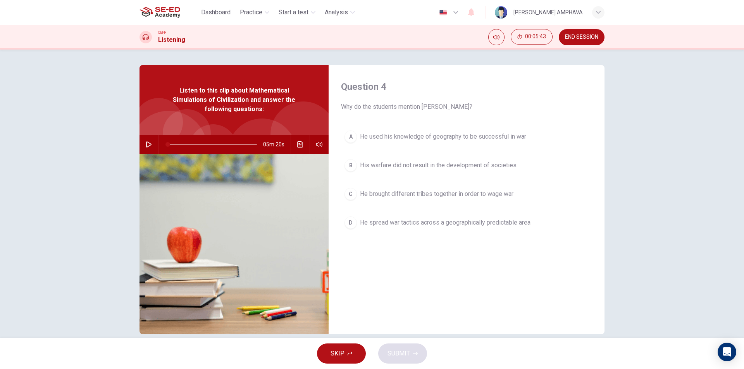  I want to click on h1: Listening, so click(172, 40).